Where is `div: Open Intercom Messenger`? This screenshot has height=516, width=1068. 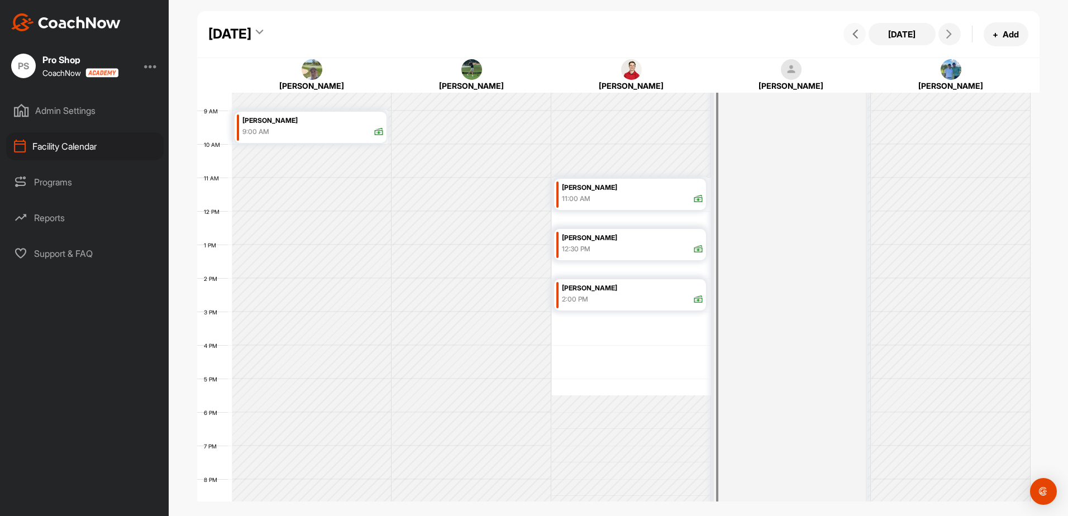
div: Open Intercom Messenger is located at coordinates (1043, 491).